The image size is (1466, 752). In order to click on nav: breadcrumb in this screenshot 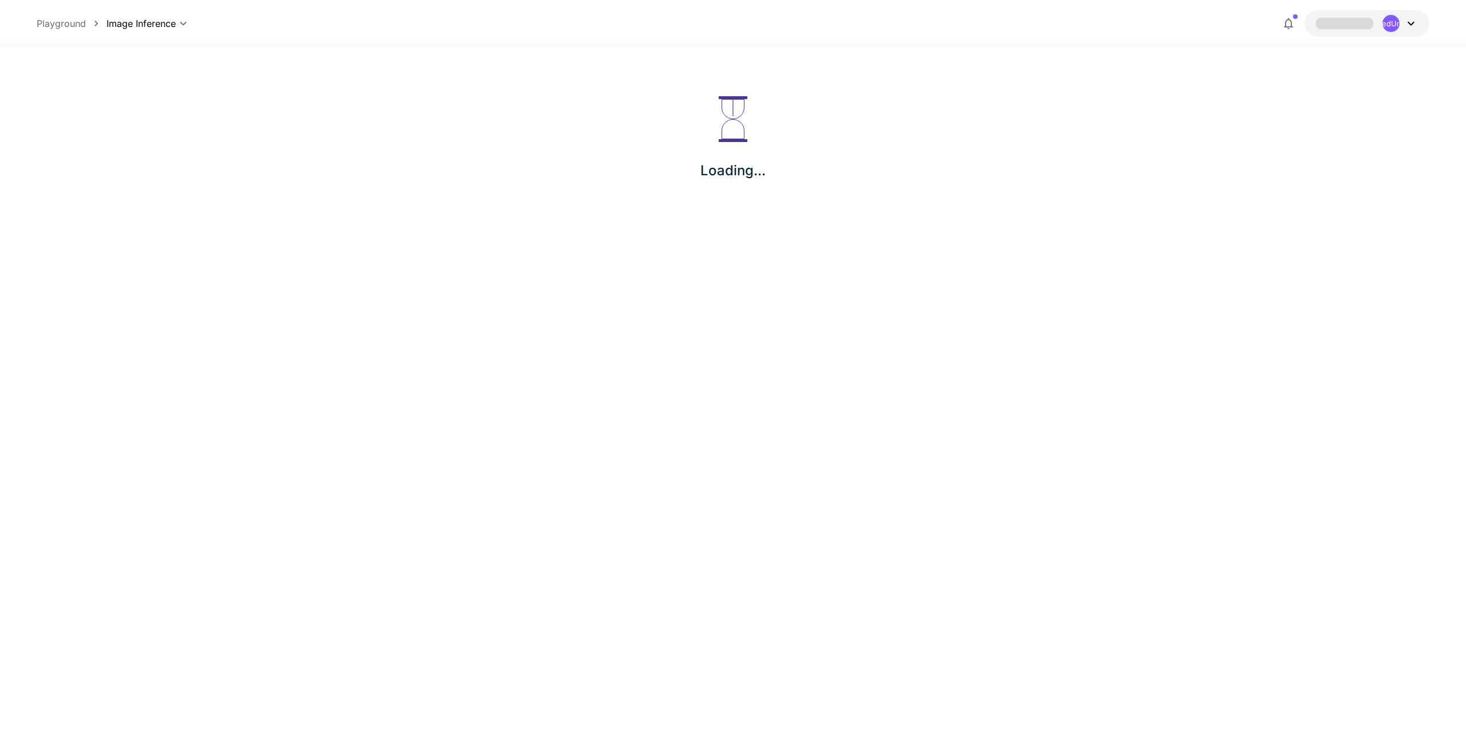, I will do `click(72, 23)`.